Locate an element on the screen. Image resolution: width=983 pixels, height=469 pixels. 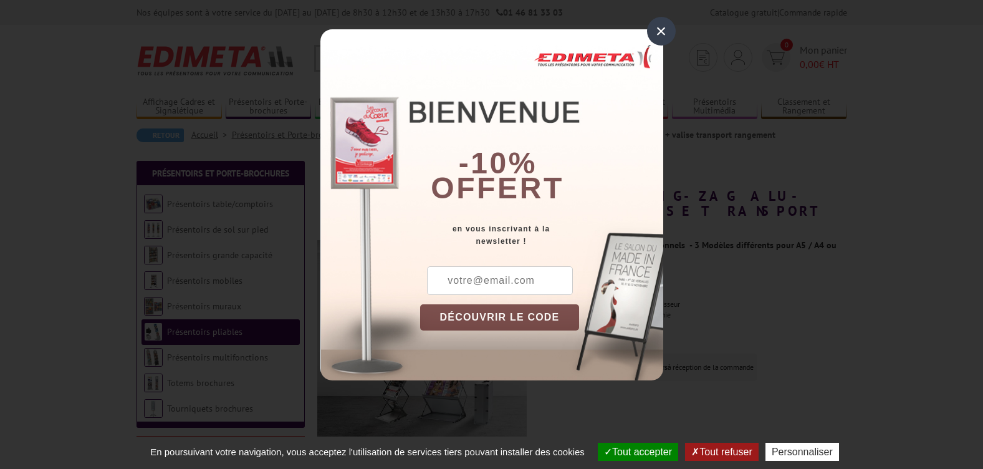
input: votre@email.com is located at coordinates (500, 280).